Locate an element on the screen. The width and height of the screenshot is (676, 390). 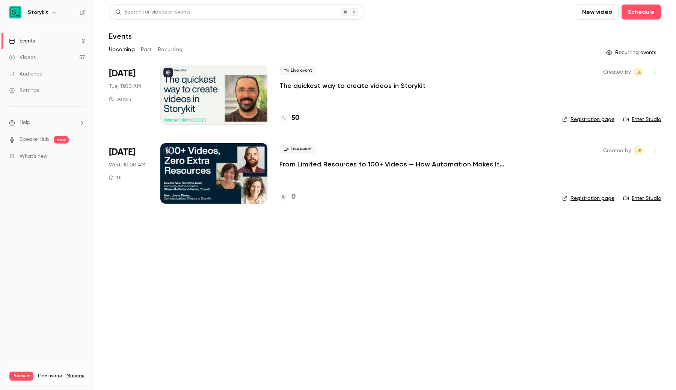
h1: Events is located at coordinates (120, 36).